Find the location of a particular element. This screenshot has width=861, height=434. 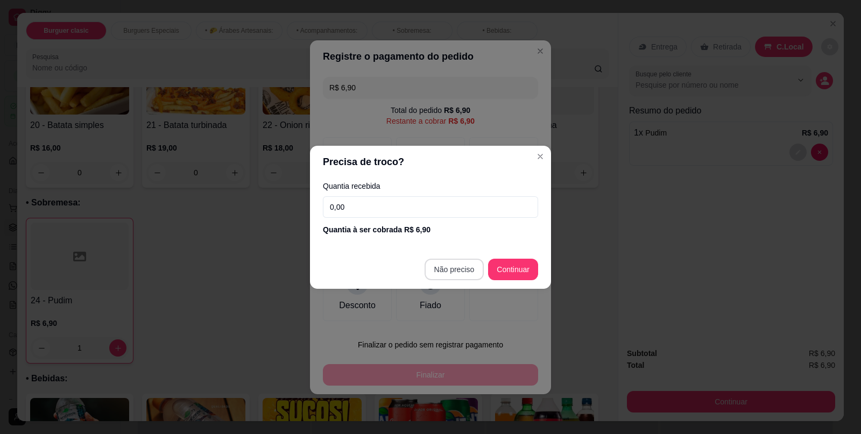

button: Continuar is located at coordinates (513, 270).